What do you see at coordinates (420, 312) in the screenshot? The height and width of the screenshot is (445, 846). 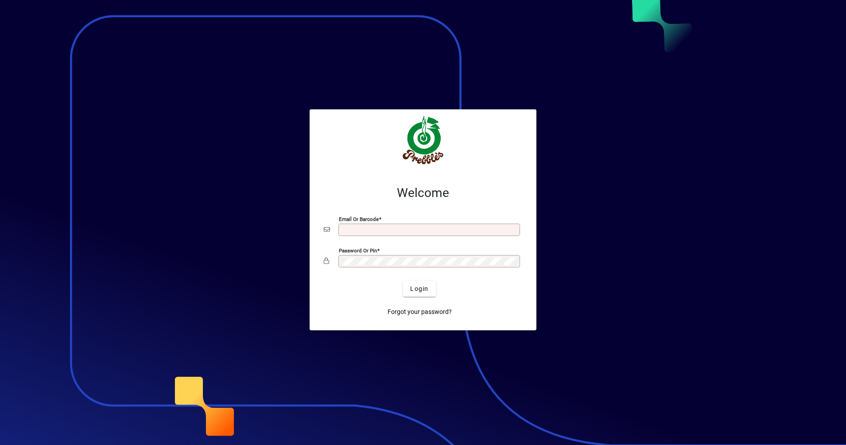 I see `a: Forgot your password?` at bounding box center [420, 312].